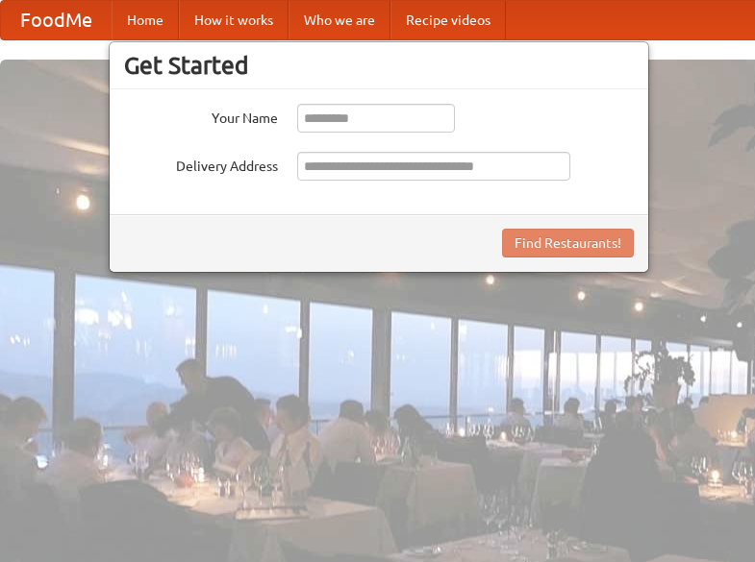 This screenshot has height=562, width=755. What do you see at coordinates (201, 163) in the screenshot?
I see `label: Delivery Address` at bounding box center [201, 163].